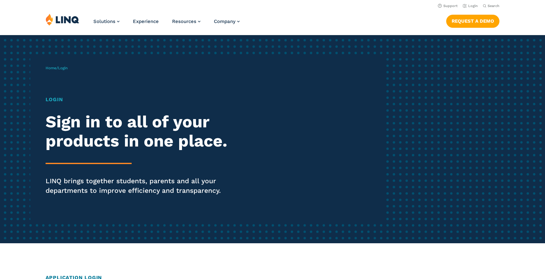 The width and height of the screenshot is (545, 279). What do you see at coordinates (63, 68) in the screenshot?
I see `span: Login` at bounding box center [63, 68].